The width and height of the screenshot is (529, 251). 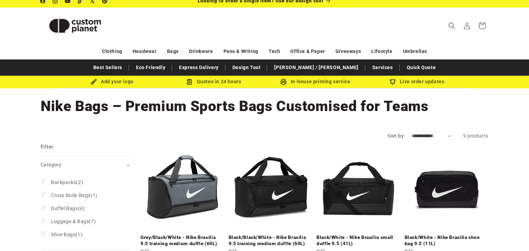 I want to click on a: Giveaways, so click(x=348, y=51).